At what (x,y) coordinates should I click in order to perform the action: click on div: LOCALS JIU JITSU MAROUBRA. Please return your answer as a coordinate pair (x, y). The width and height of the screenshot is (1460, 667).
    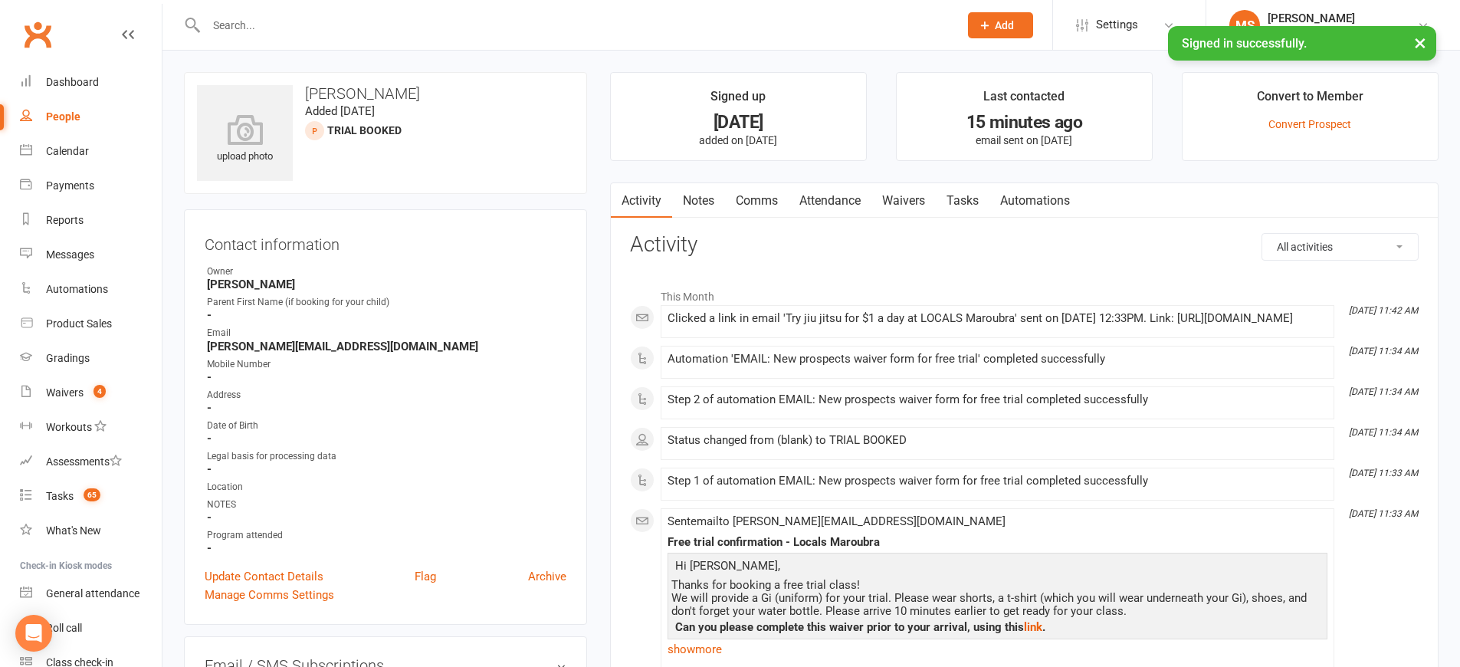
    Looking at the image, I should click on (1342, 32).